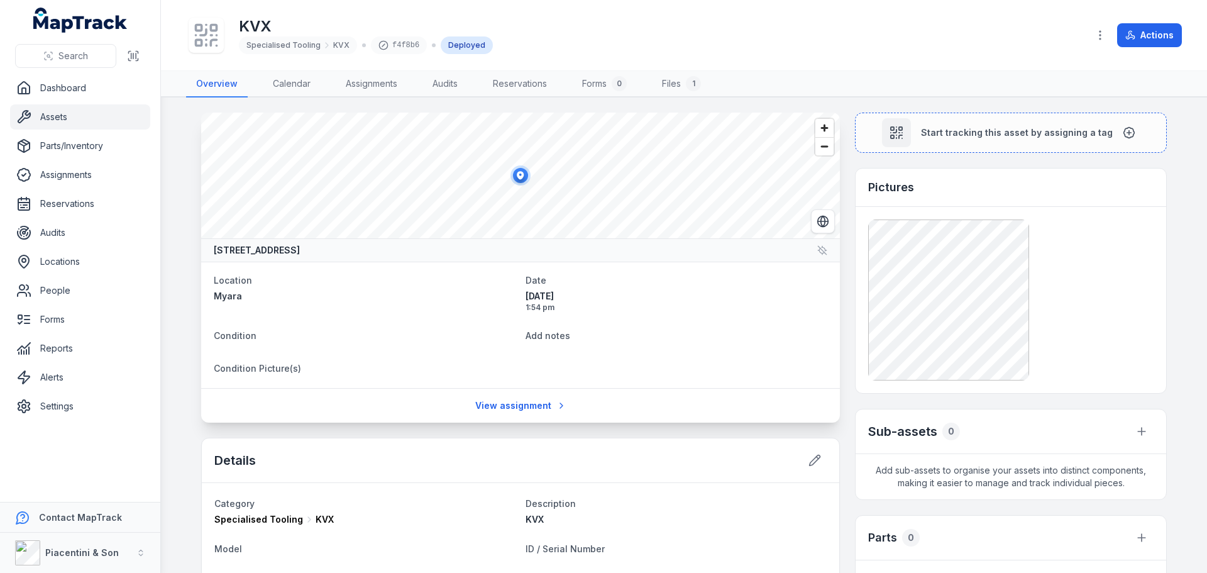 The width and height of the screenshot is (1207, 573). What do you see at coordinates (80, 348) in the screenshot?
I see `a: Reports` at bounding box center [80, 348].